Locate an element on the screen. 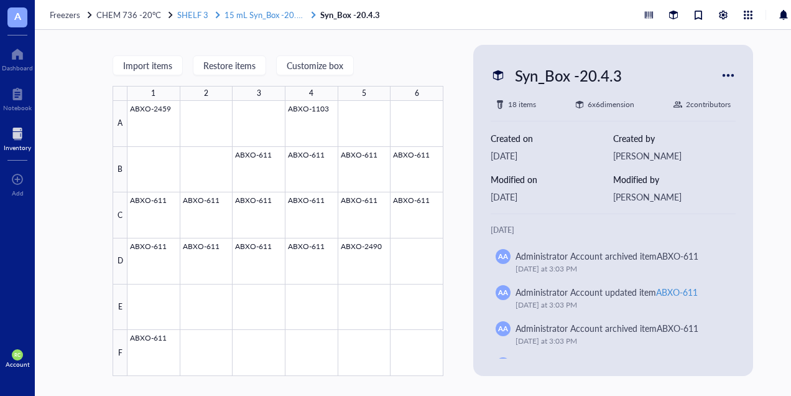 This screenshot has width=791, height=396. span: A is located at coordinates (17, 16).